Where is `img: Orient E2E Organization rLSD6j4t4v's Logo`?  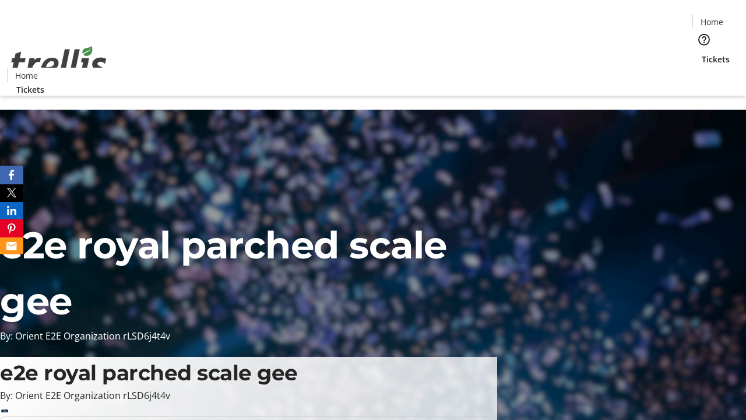
img: Orient E2E Organization rLSD6j4t4v's Logo is located at coordinates (59, 62).